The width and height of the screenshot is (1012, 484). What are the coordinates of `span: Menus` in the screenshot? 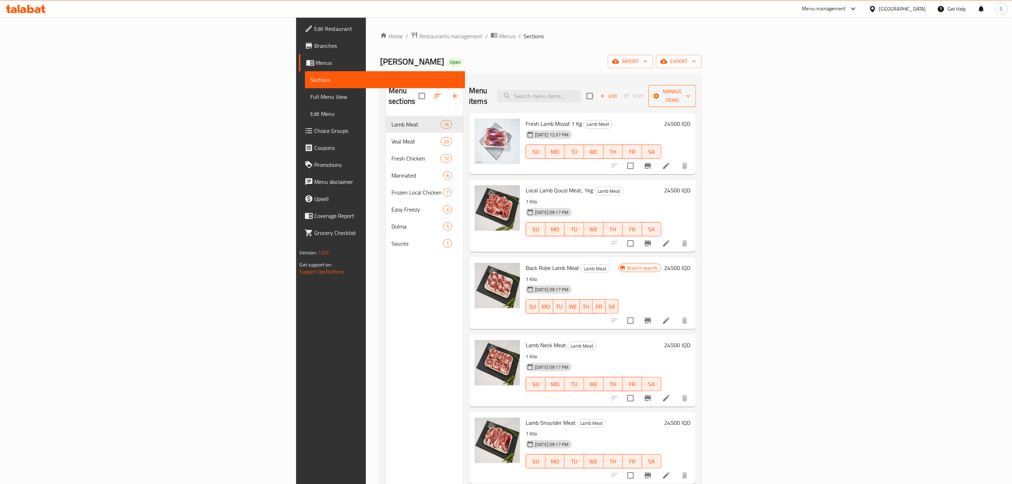 It's located at (507, 36).